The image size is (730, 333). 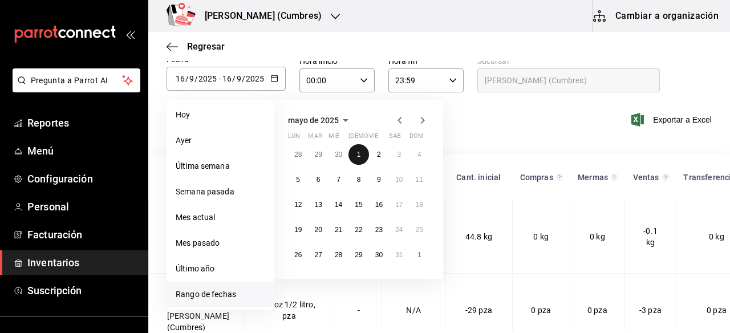 I want to click on abbr: 21 de mayo de 2025, so click(x=338, y=230).